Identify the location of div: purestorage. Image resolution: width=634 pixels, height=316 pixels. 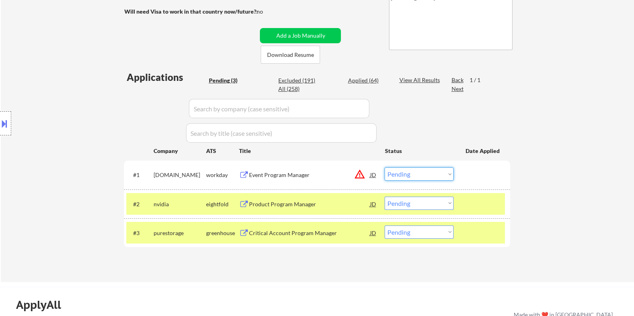
(179, 233).